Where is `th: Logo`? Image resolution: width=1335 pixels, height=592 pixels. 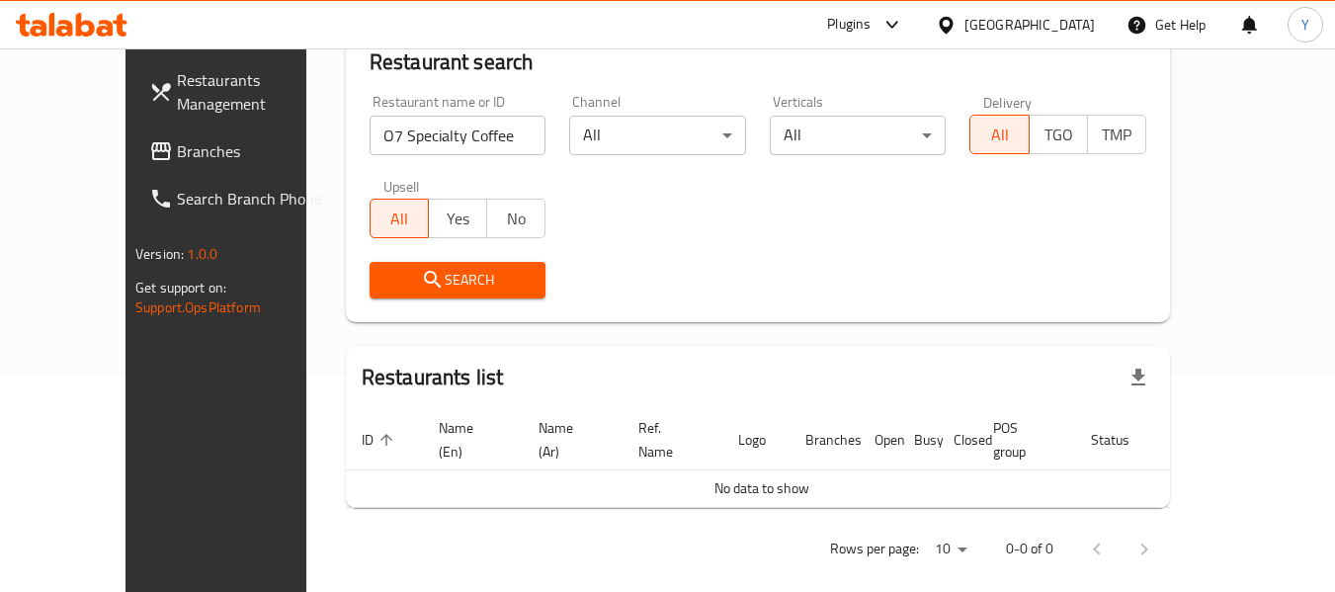
th: Logo is located at coordinates (756, 440).